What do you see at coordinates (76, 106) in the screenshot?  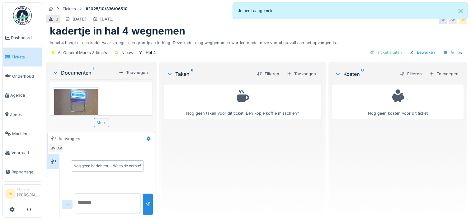 I see `img: svzl3slpgvfin3err05jrvufjcy3` at bounding box center [76, 106].